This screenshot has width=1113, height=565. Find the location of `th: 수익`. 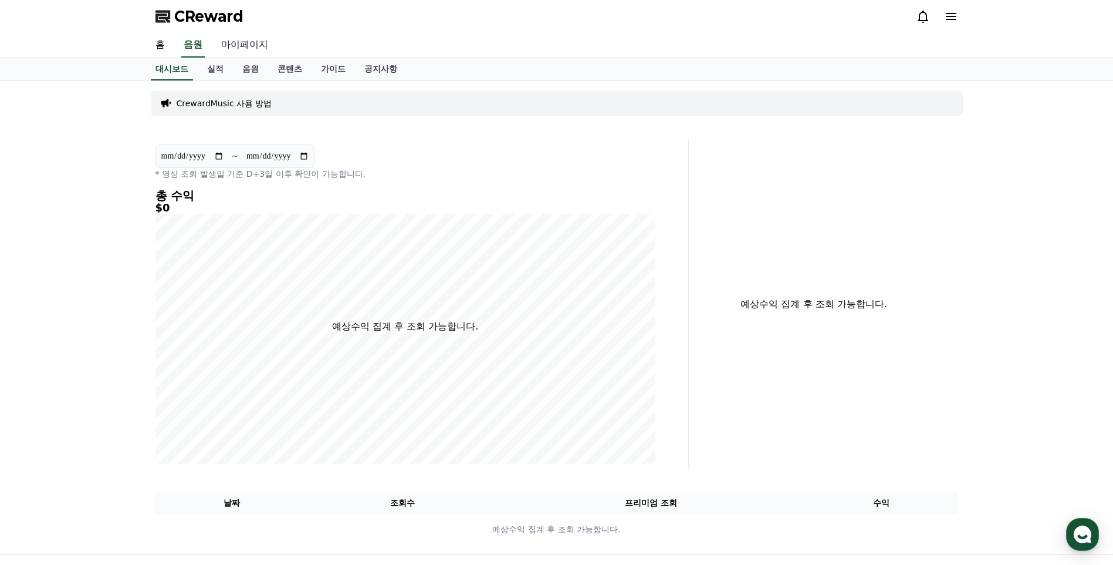

th: 수익 is located at coordinates (881, 502).